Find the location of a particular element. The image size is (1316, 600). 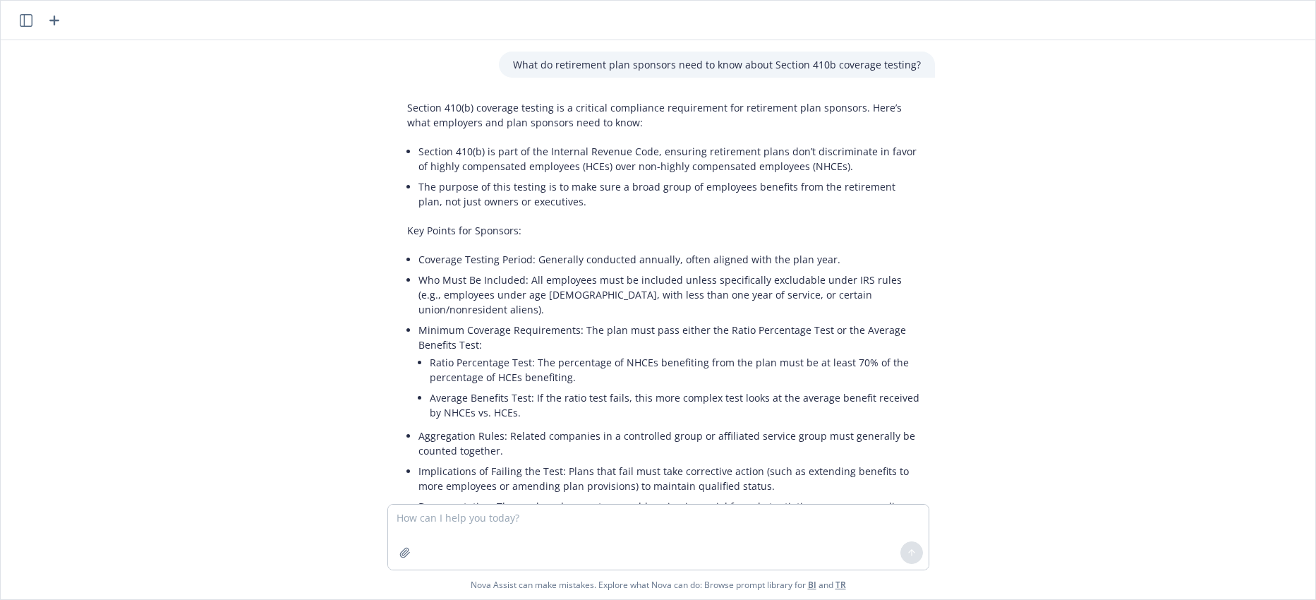

p: Section 410(b) coverage testing is a critical compliance requirement for retirement plan sponsors... is located at coordinates (664, 115).